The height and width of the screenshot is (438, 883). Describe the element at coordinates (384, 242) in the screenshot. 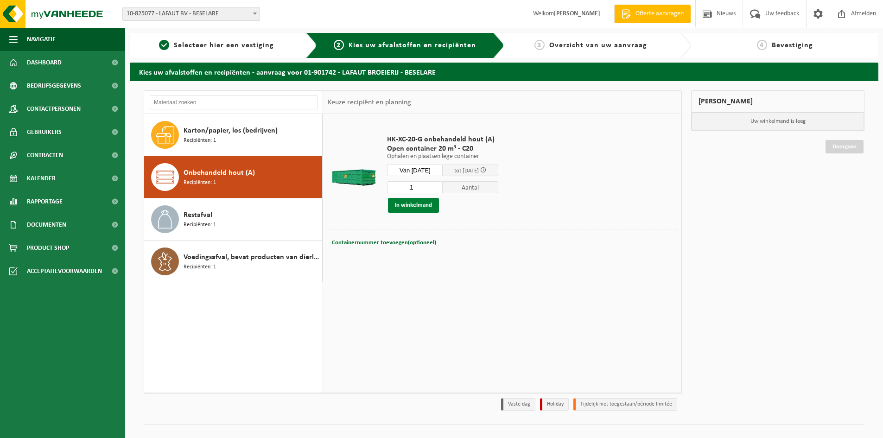

I see `span: Containernummer toevoegen(optioneel)` at that location.